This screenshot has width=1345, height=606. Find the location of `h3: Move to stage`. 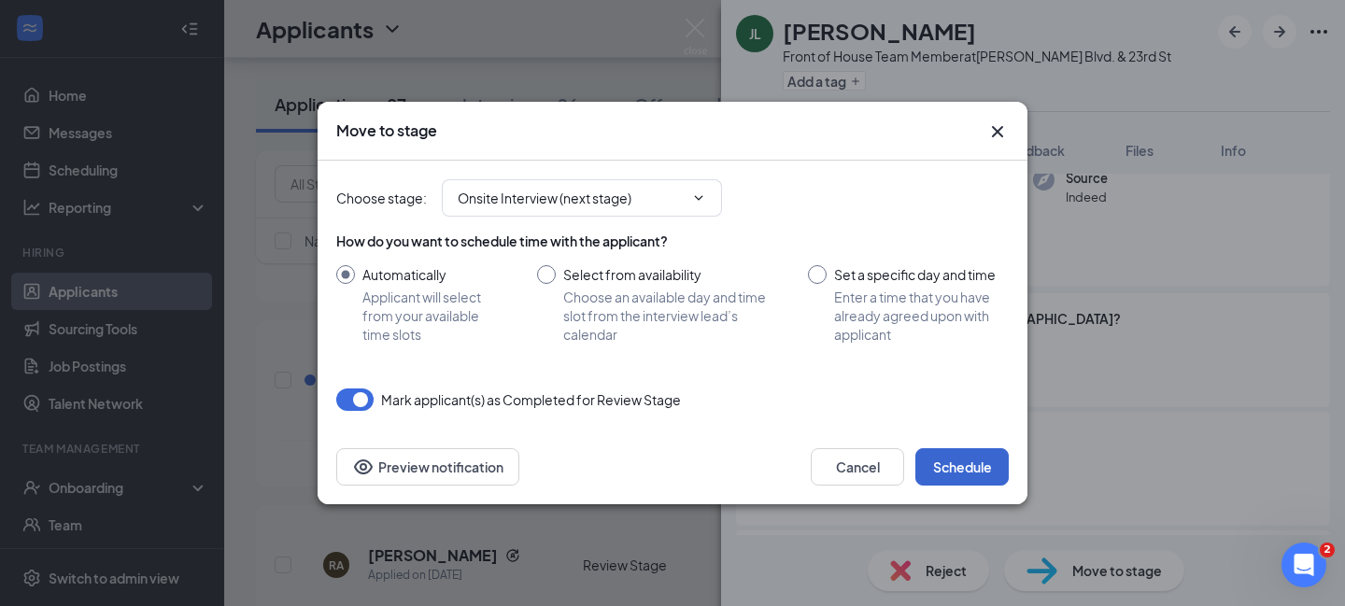

h3: Move to stage is located at coordinates (387, 131).